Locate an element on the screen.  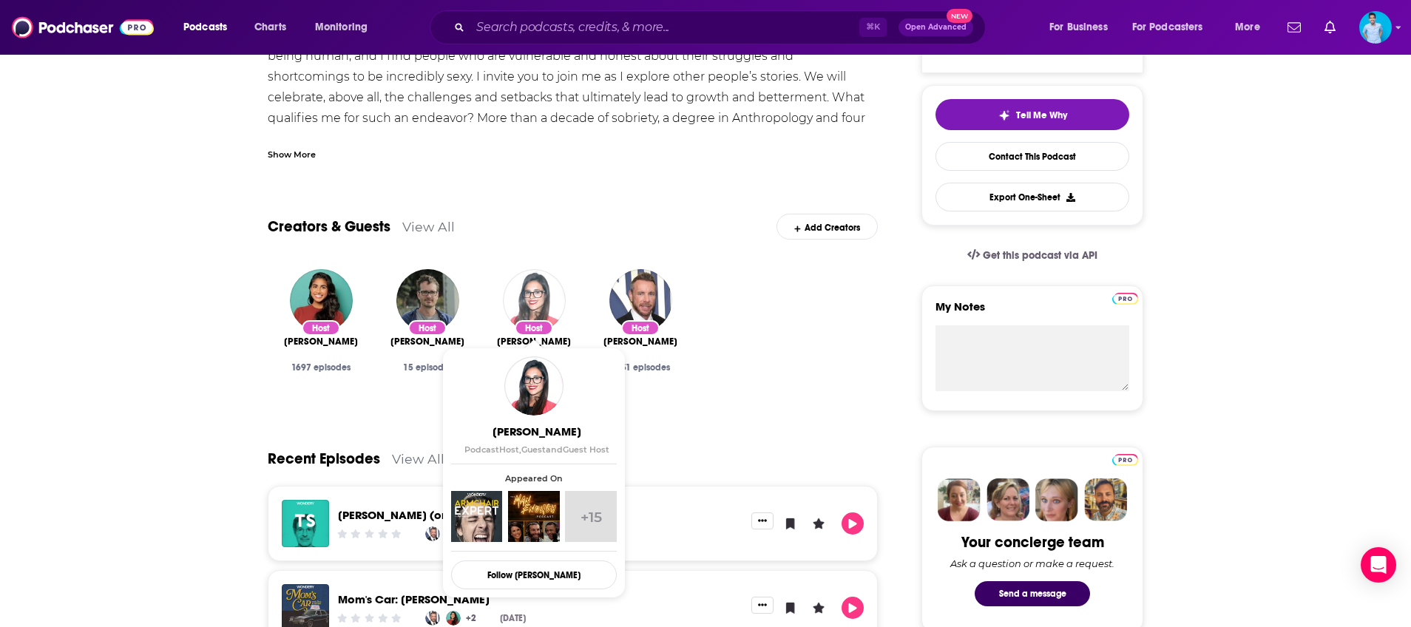
img: Armchair Expert with Dax Shepard is located at coordinates (476, 516).